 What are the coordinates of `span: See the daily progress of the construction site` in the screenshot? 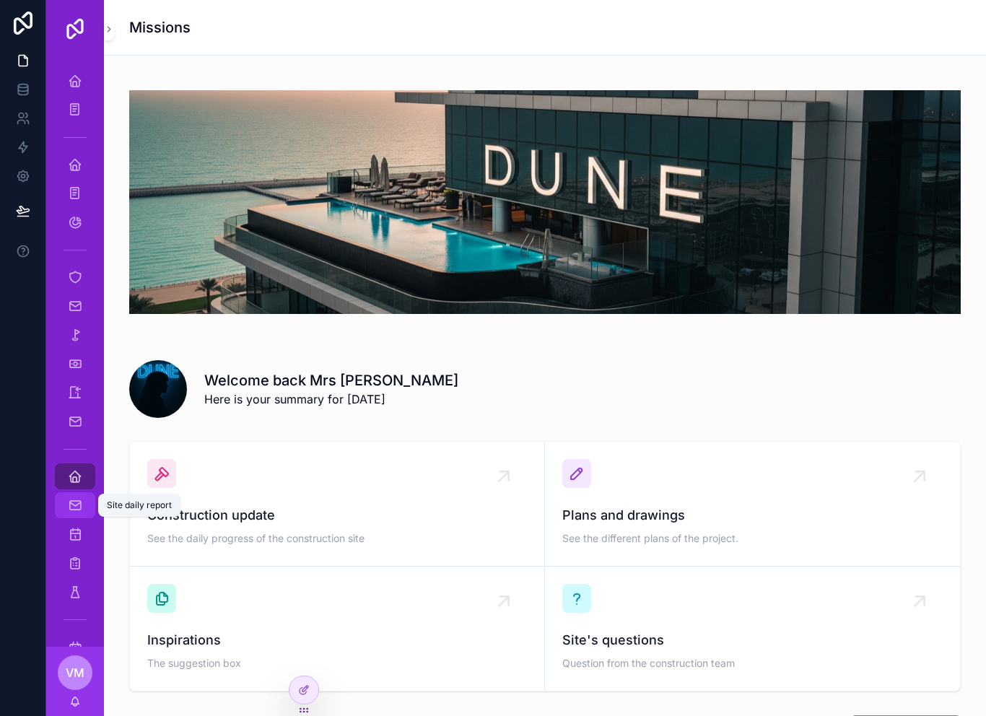 It's located at (337, 538).